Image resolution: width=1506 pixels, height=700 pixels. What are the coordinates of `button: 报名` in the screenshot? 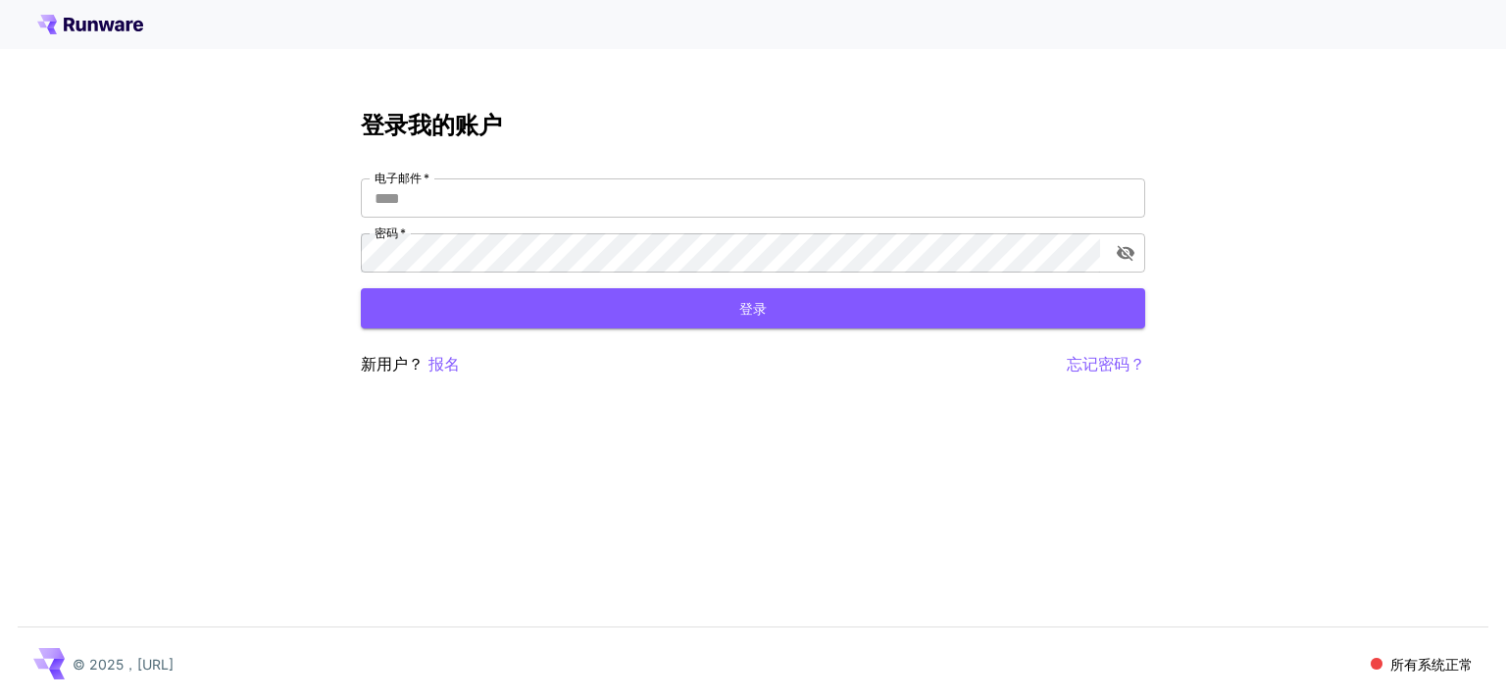 It's located at (444, 364).